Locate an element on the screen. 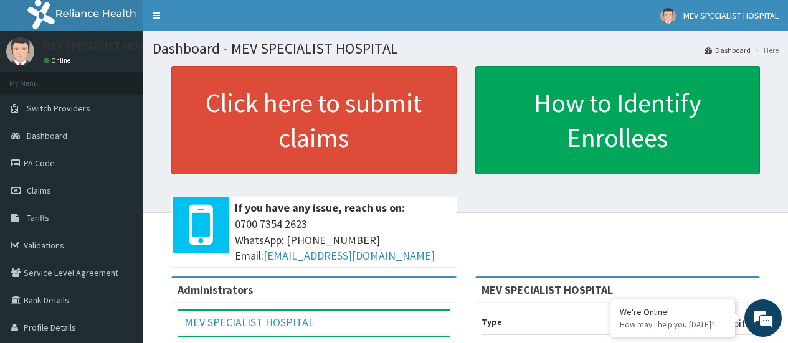 This screenshot has height=343, width=788. span: Dashboard is located at coordinates (47, 136).